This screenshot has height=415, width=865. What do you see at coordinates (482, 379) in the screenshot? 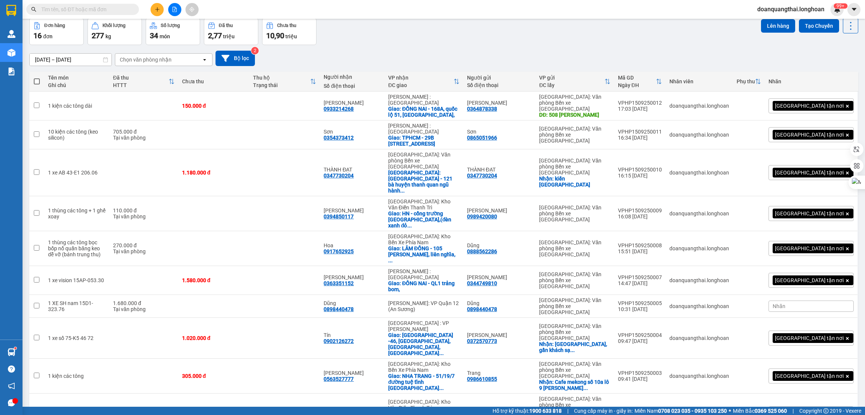
I see `div: 0986610855` at bounding box center [482, 379].